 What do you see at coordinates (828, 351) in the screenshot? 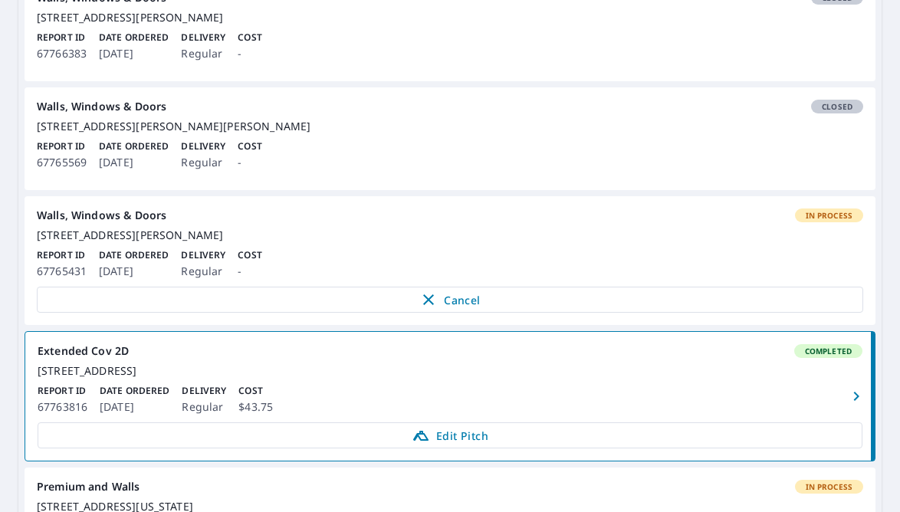
I see `span: Completed` at bounding box center [828, 351].